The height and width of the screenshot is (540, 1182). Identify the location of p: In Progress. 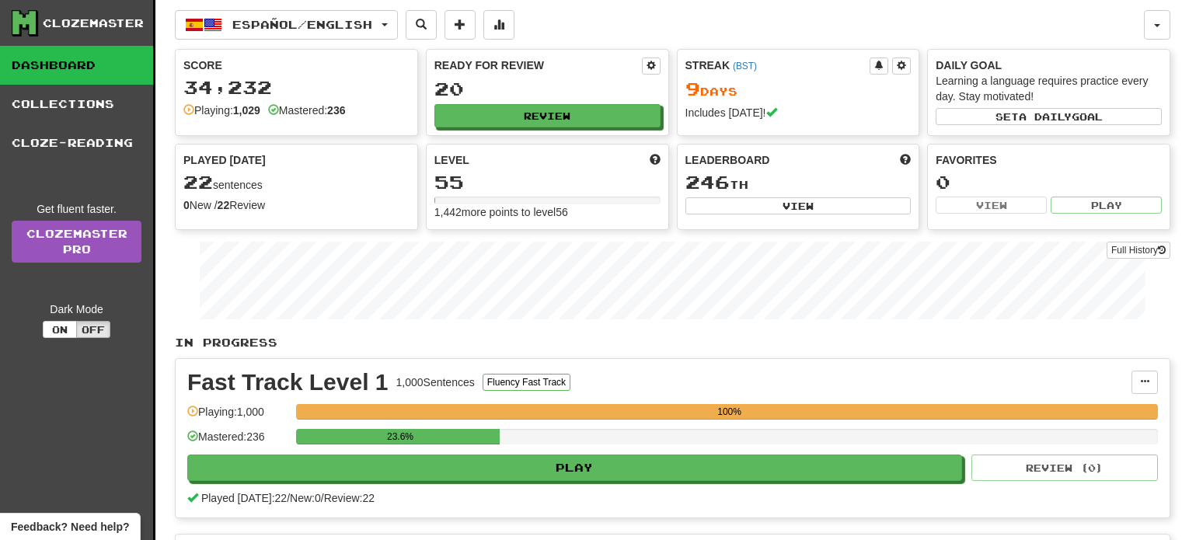
(672, 343).